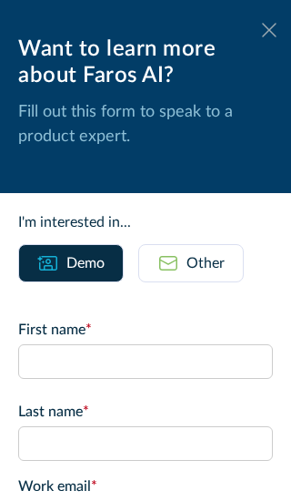 The width and height of the screenshot is (291, 501). What do you see at coordinates (146, 222) in the screenshot?
I see `div: I'm interested in...` at bounding box center [146, 222].